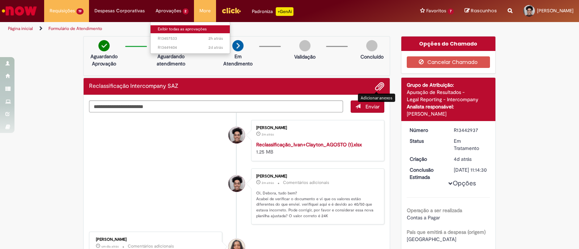 Image resolution: width=579 pixels, height=249 pixels. What do you see at coordinates (423, 218) in the screenshot?
I see `span: Contas a Pagar` at bounding box center [423, 218].